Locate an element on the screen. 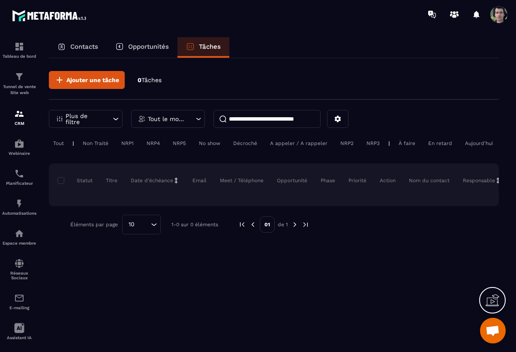  img: social-network is located at coordinates (19, 264).